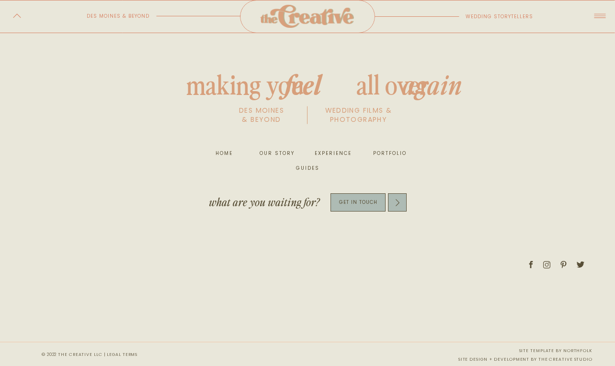  I want to click on a: portfolio, so click(389, 153).